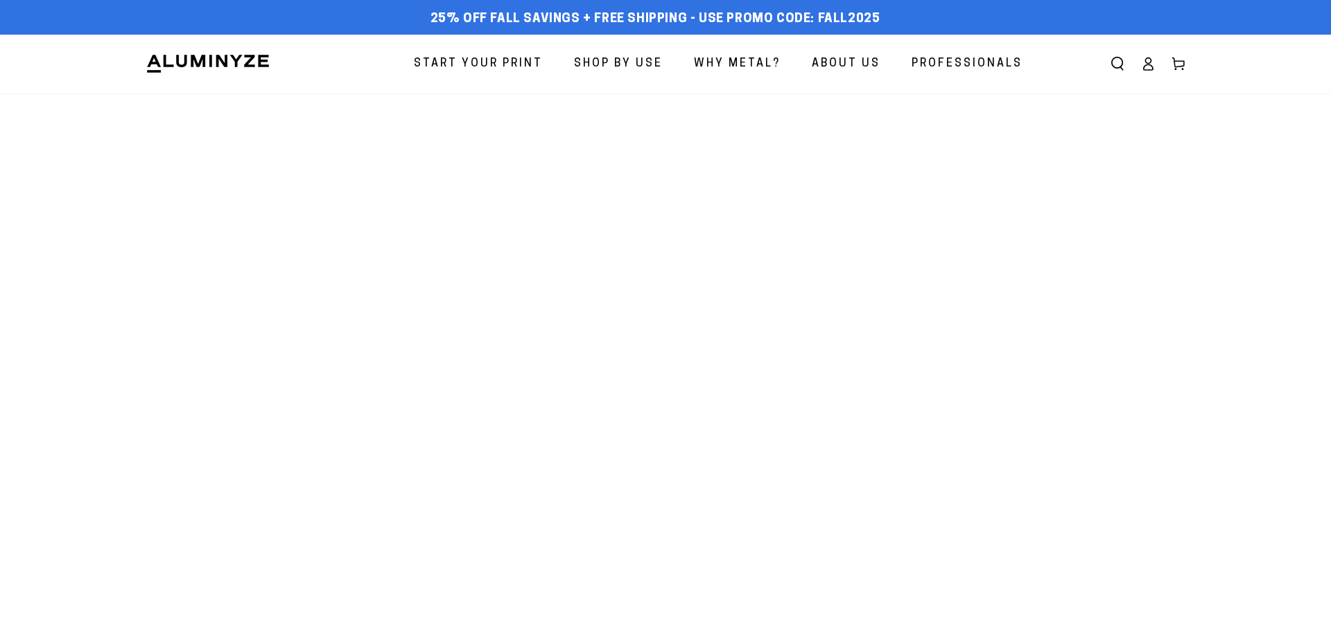 The height and width of the screenshot is (631, 1331). I want to click on a: Start Your Print, so click(478, 64).